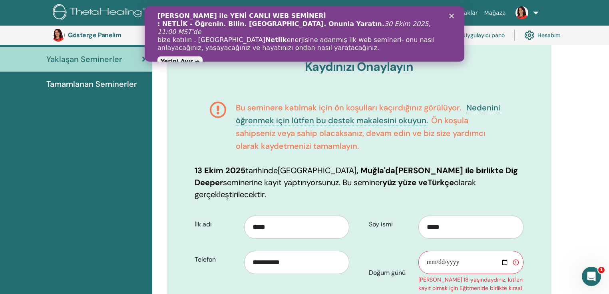 The image size is (609, 294). Describe the element at coordinates (422, 13) in the screenshot. I see `a: Başarı Öyküleri` at that location.